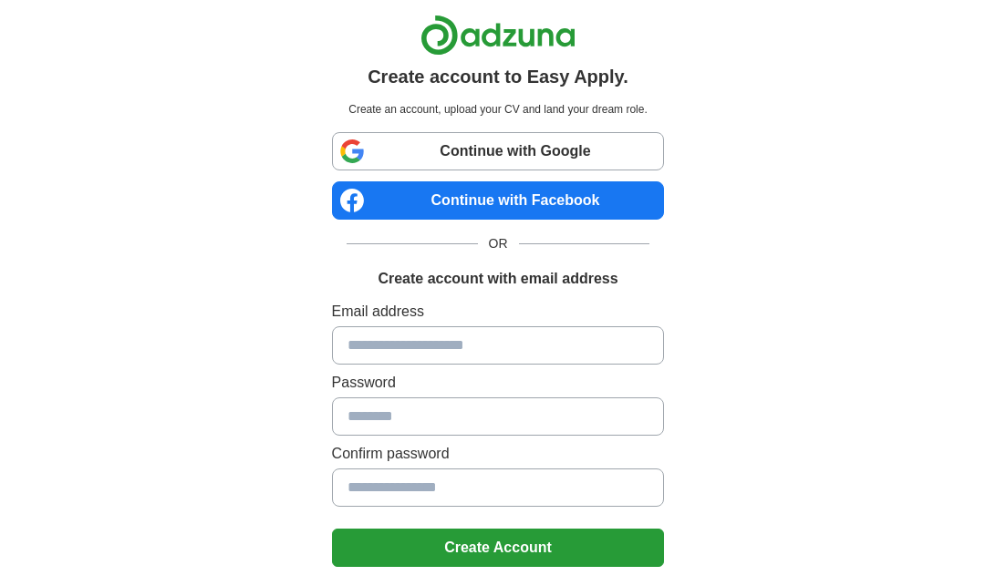 Image resolution: width=996 pixels, height=586 pixels. I want to click on label: Confirm password, so click(498, 454).